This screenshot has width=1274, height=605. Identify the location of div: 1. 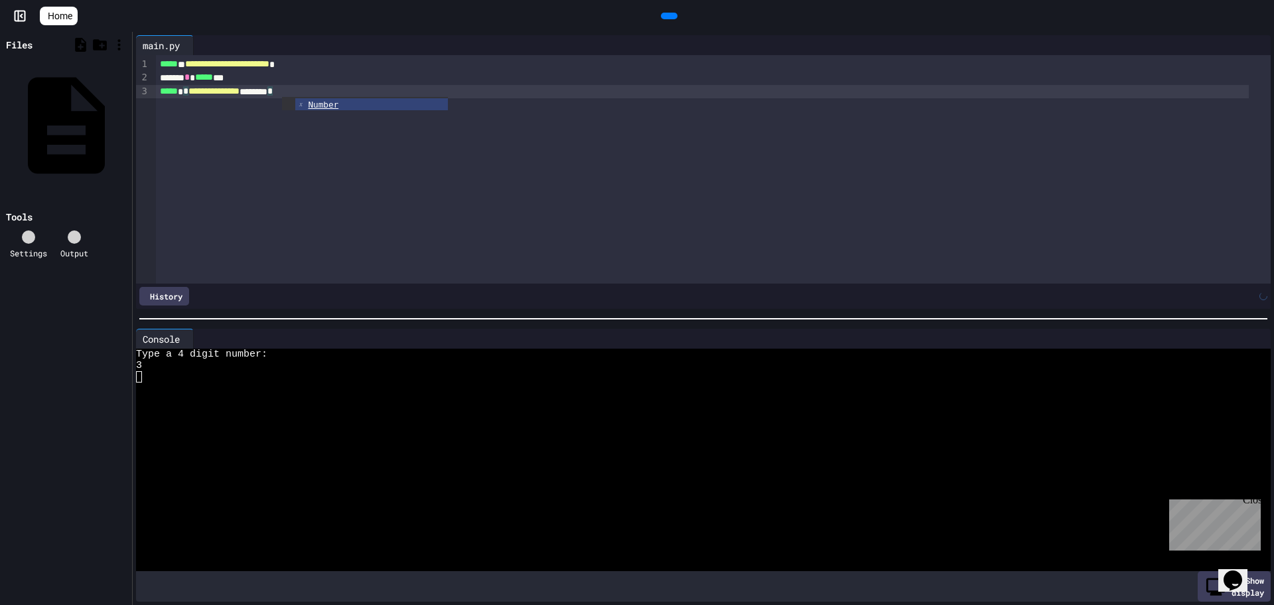
(143, 64).